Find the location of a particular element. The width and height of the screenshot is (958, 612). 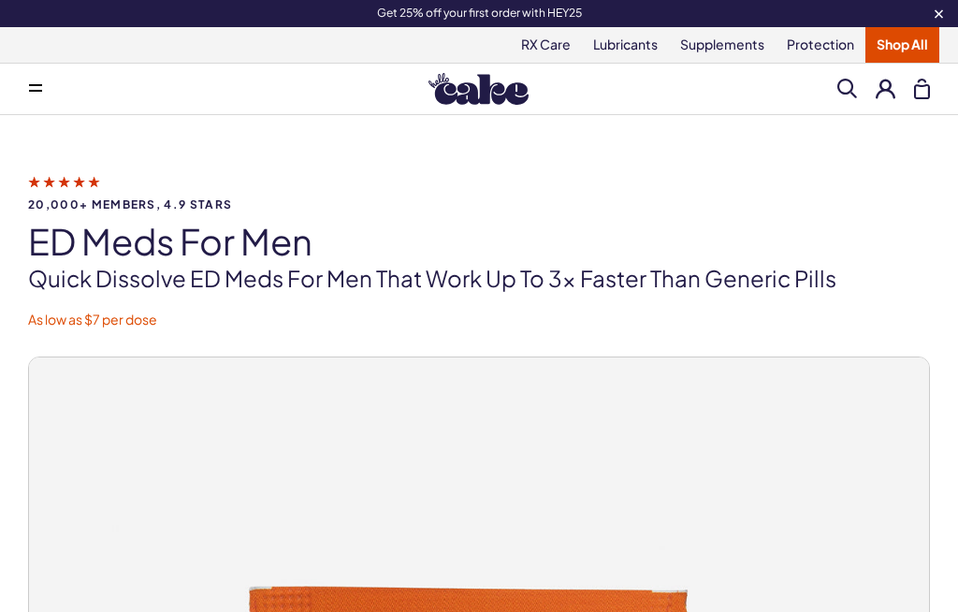

a: 20,000+ members, 4.9 stars is located at coordinates (479, 192).